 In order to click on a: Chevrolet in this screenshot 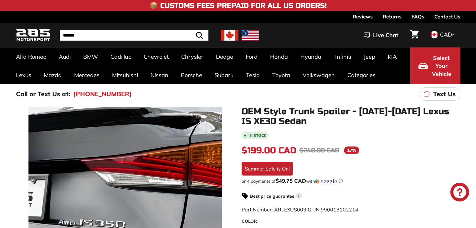, I will do `click(156, 57)`.